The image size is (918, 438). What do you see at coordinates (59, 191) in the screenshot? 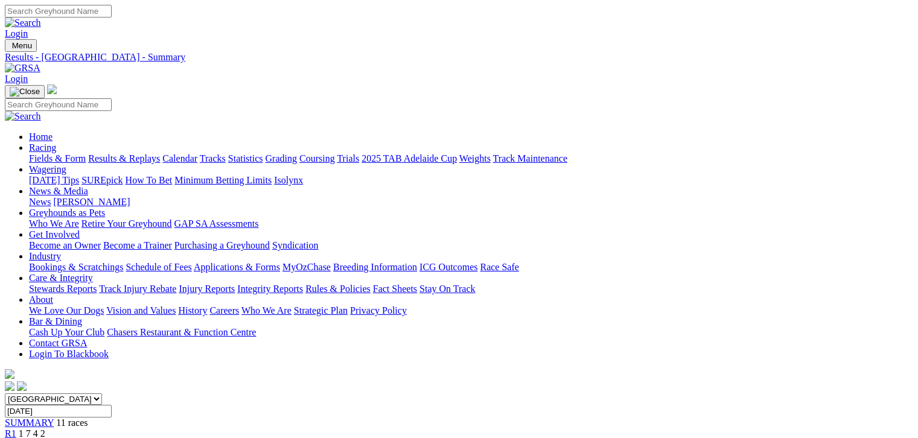
I see `a: News & Media` at bounding box center [59, 191].